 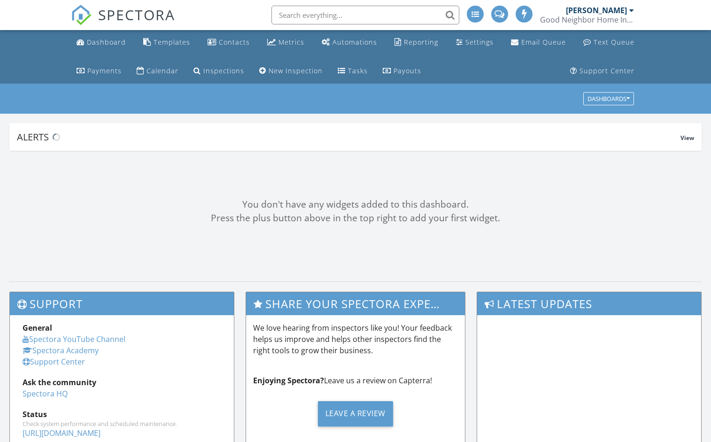 What do you see at coordinates (122, 423) in the screenshot?
I see `div: Check system performance and scheduled maintenance.` at bounding box center [122, 423].